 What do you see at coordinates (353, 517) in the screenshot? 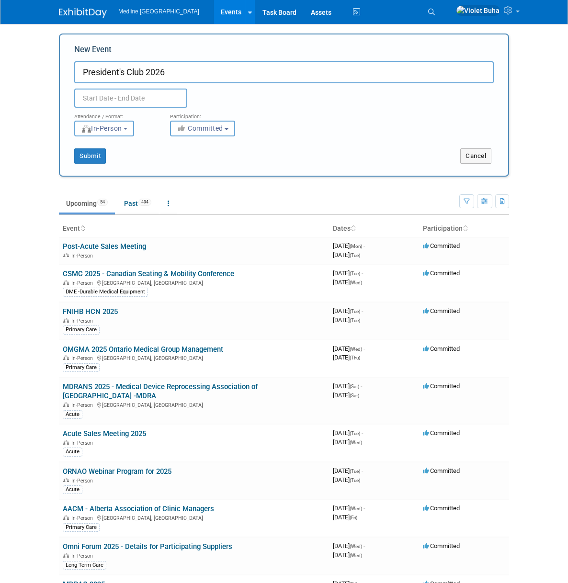
I see `span: (Fri)` at bounding box center [353, 517].